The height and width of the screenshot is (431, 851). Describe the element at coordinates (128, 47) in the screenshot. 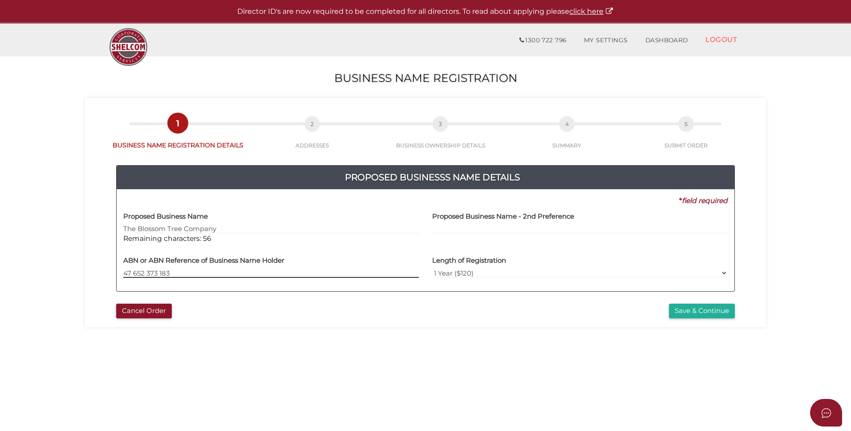

I see `img: Logo` at that location.